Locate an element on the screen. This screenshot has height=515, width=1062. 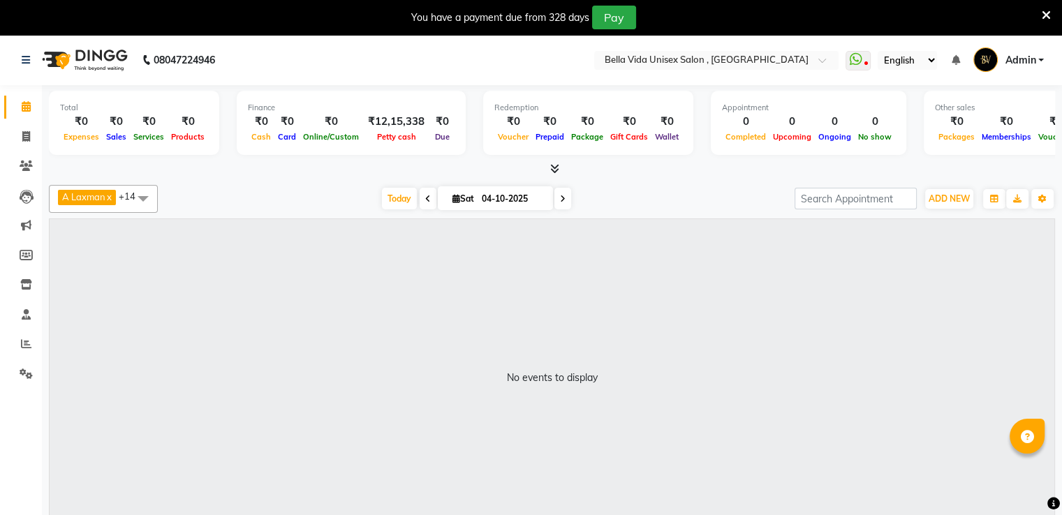
span: ADD NEW is located at coordinates (949, 198).